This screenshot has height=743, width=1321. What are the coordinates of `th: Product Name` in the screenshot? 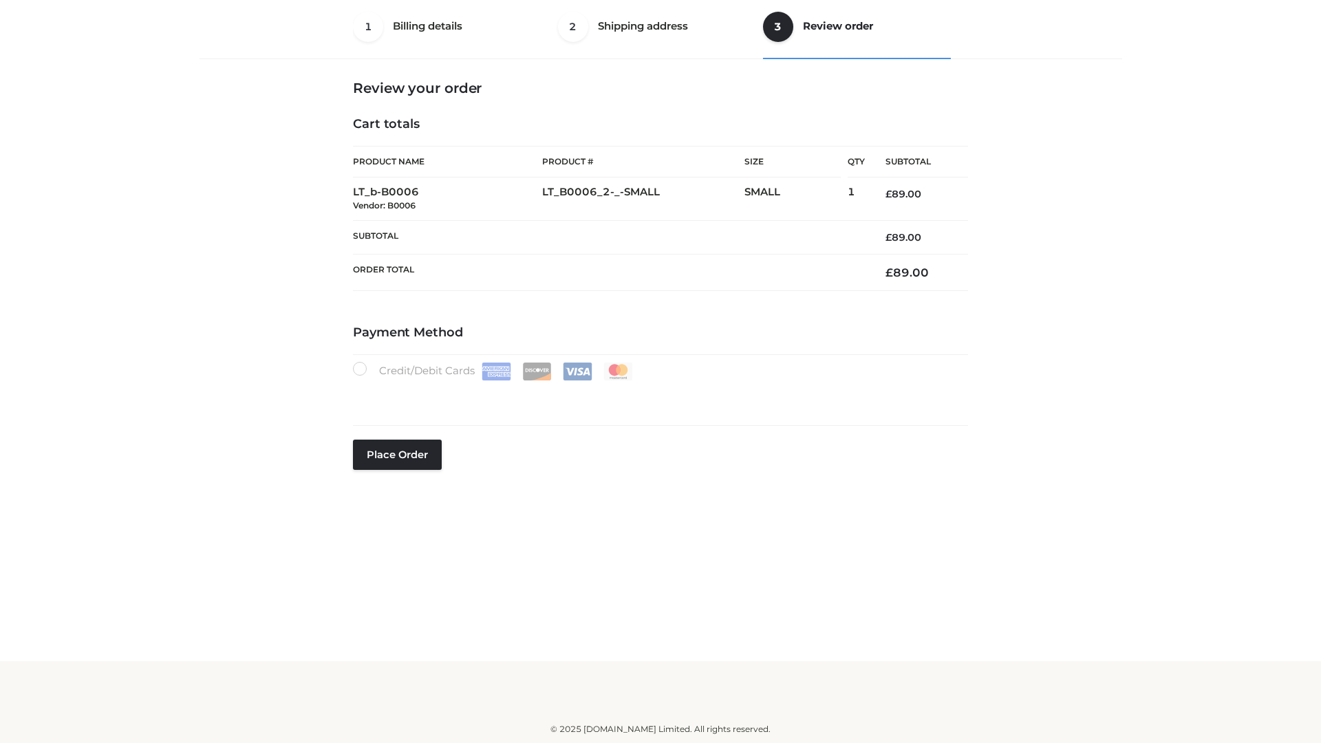 It's located at (447, 162).